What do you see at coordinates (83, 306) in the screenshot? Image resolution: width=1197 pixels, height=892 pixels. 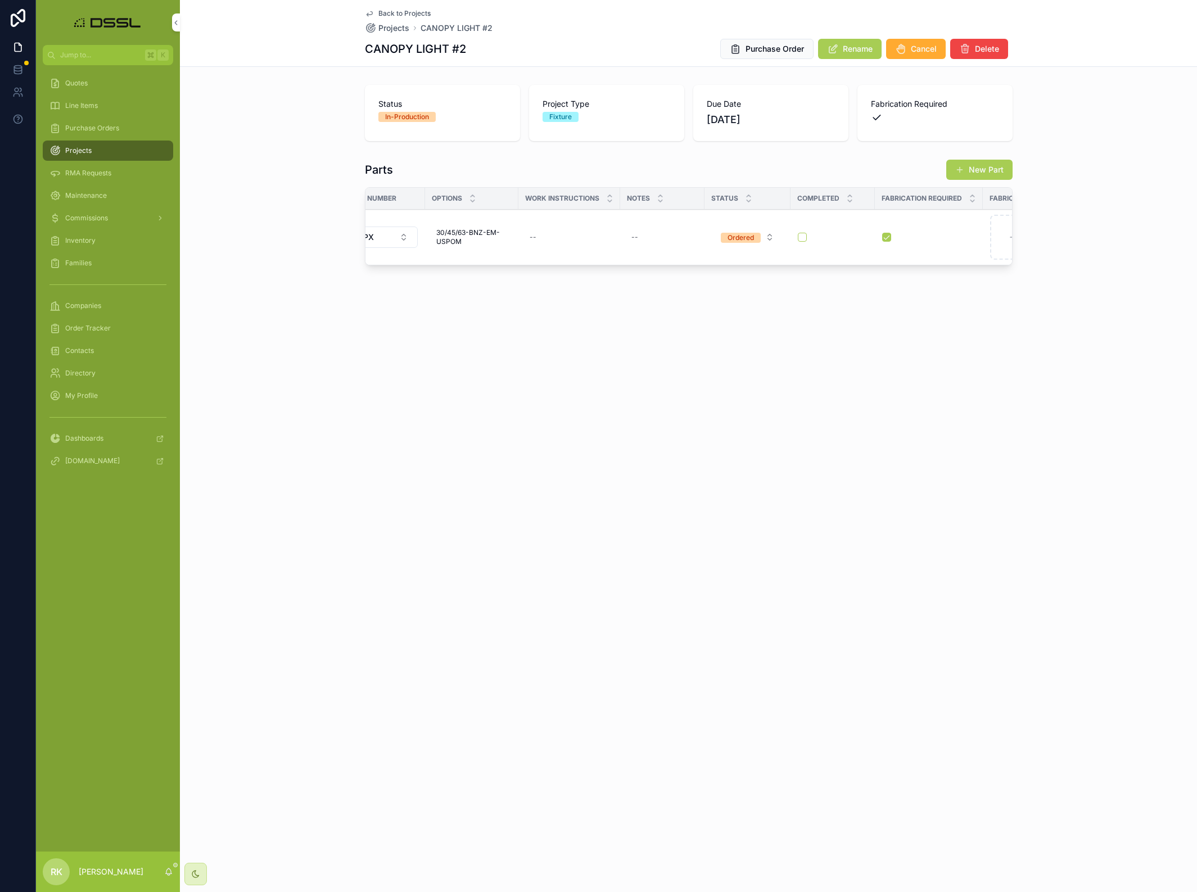 I see `span: Companies` at bounding box center [83, 306].